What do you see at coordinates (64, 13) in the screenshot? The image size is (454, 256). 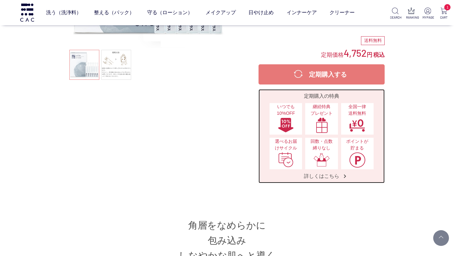 I see `a: 洗う（洗浄料）` at bounding box center [64, 13].